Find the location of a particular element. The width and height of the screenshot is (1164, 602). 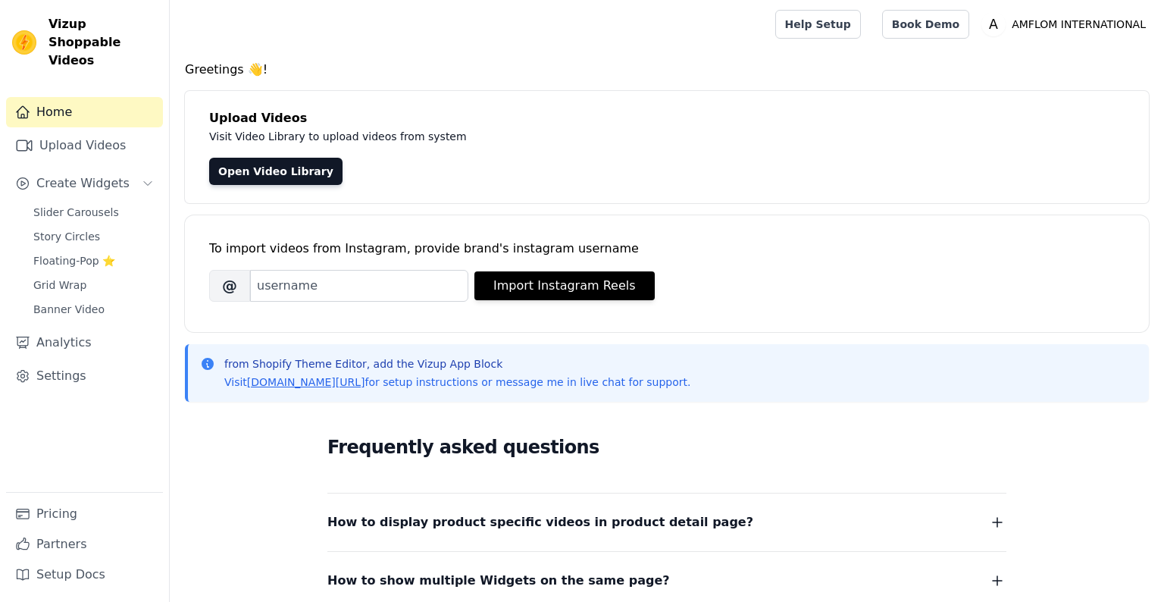

a: Pricing is located at coordinates (84, 514).